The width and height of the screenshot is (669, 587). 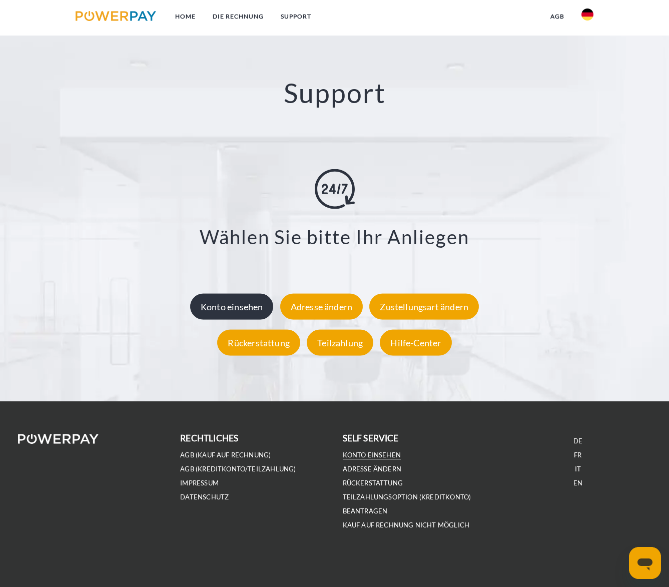 I want to click on img: de, so click(x=587, y=15).